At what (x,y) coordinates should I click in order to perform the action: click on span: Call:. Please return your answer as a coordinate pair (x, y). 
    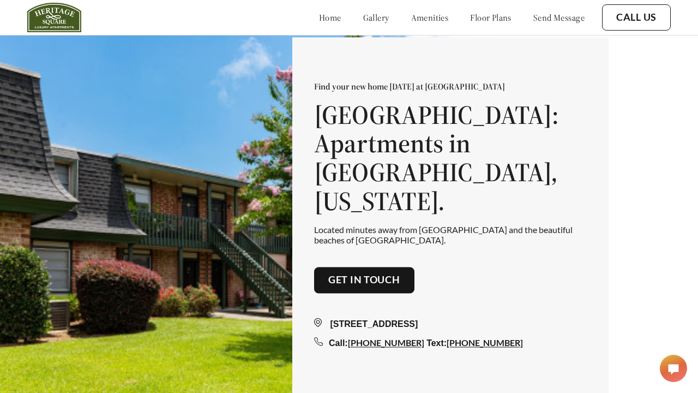
    Looking at the image, I should click on (338, 343).